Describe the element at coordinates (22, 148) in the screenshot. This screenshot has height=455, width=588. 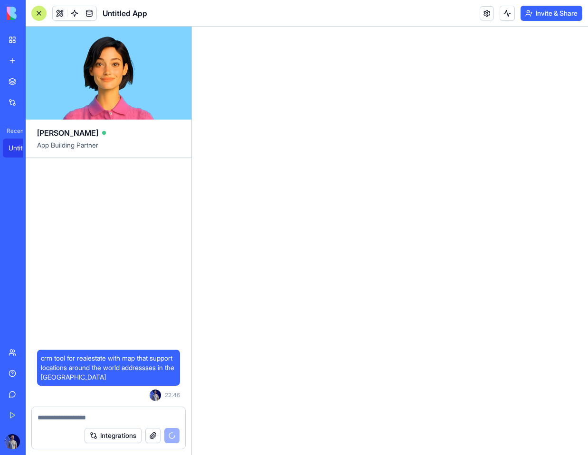
I see `div: Untitled App` at that location.